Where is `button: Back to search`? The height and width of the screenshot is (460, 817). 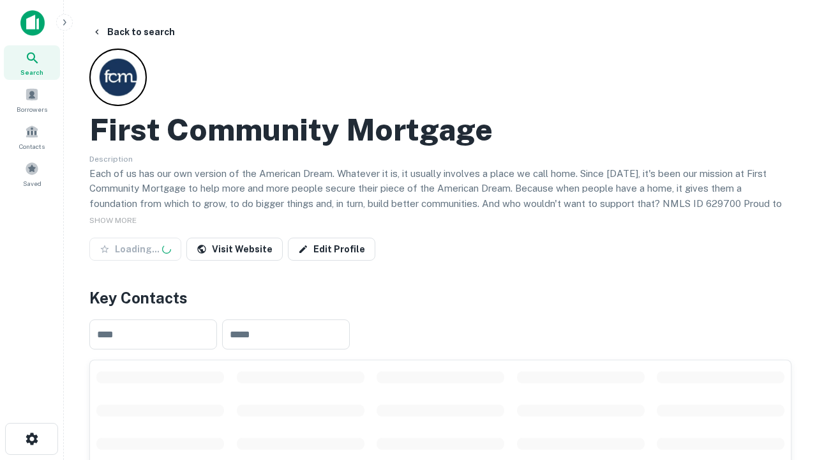 button: Back to search is located at coordinates (133, 32).